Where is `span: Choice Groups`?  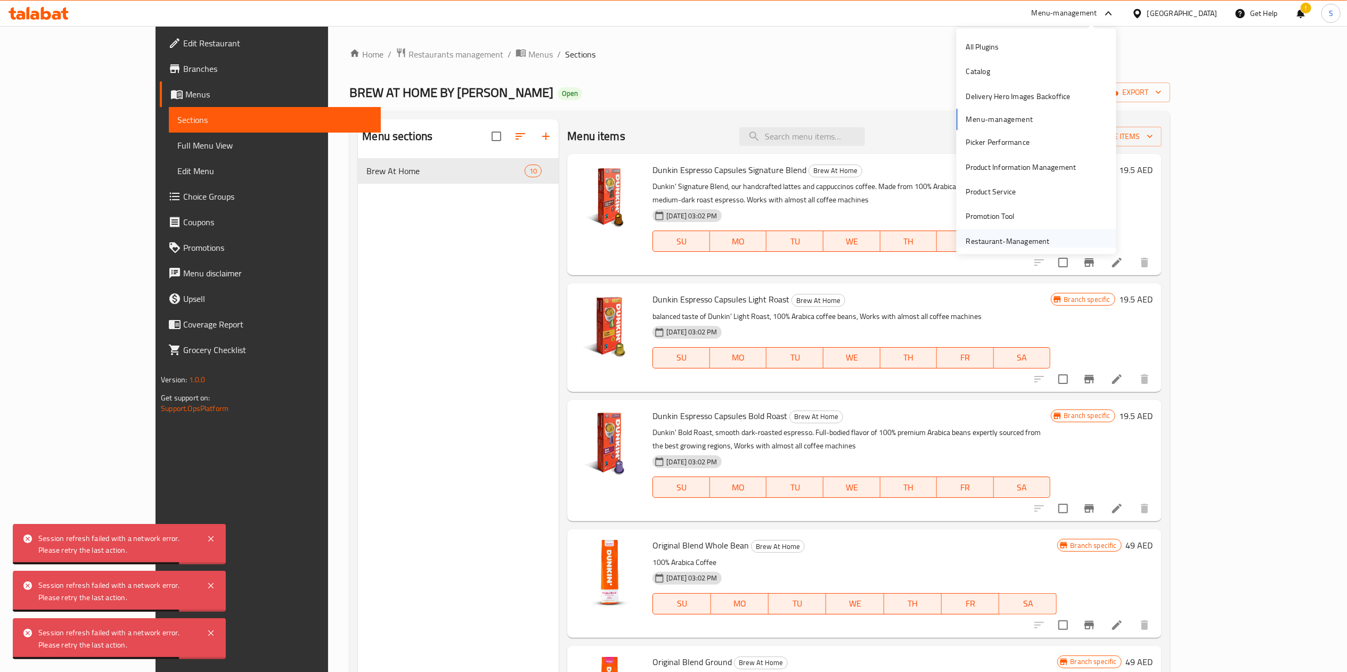 span: Choice Groups is located at coordinates (278, 197).